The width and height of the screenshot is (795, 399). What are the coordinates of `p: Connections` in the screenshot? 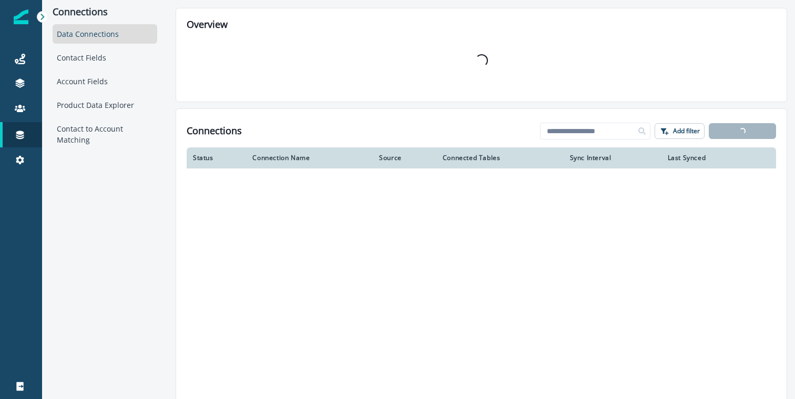 It's located at (105, 12).